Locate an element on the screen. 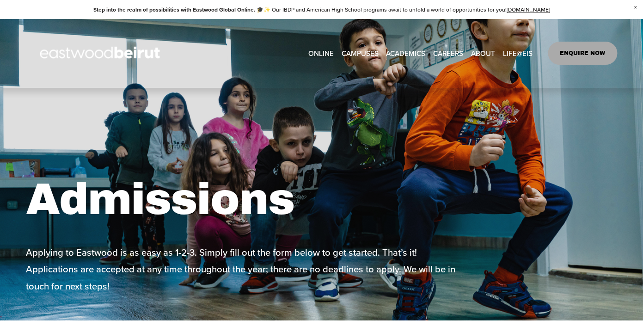 Image resolution: width=643 pixels, height=326 pixels. h1: Admissions is located at coordinates (322, 199).